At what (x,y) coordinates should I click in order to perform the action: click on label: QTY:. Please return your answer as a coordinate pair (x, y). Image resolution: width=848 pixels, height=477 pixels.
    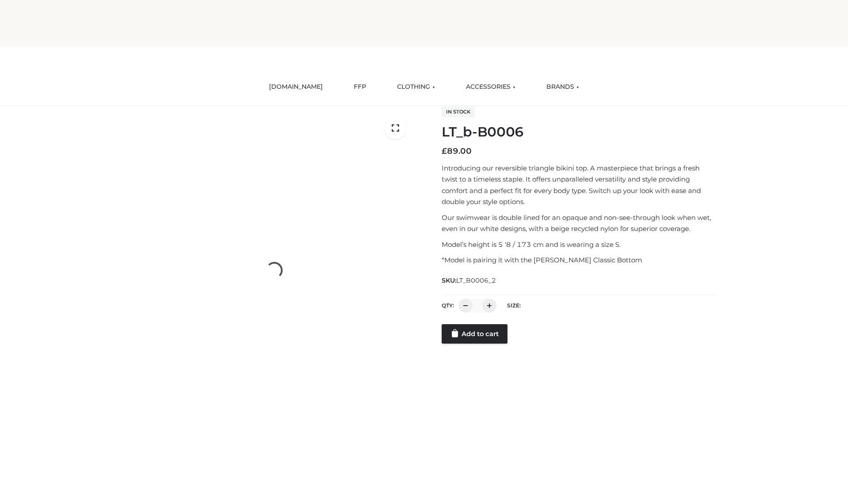
    Looking at the image, I should click on (448, 305).